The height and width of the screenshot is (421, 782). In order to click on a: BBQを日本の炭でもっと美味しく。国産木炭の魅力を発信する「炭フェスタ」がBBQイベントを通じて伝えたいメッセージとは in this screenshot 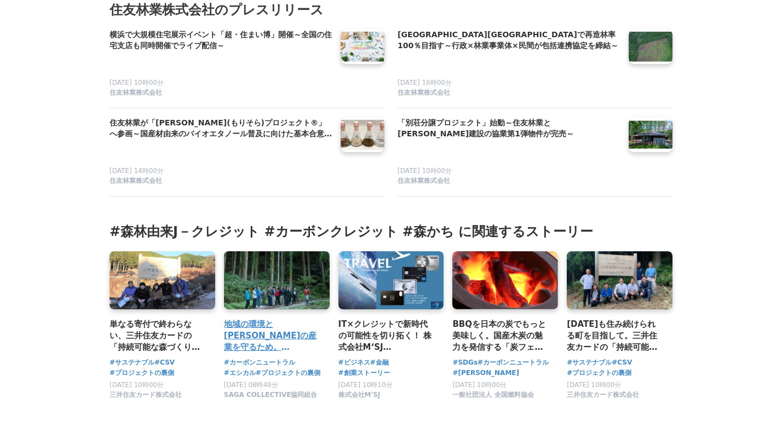, I will do `click(500, 336)`.